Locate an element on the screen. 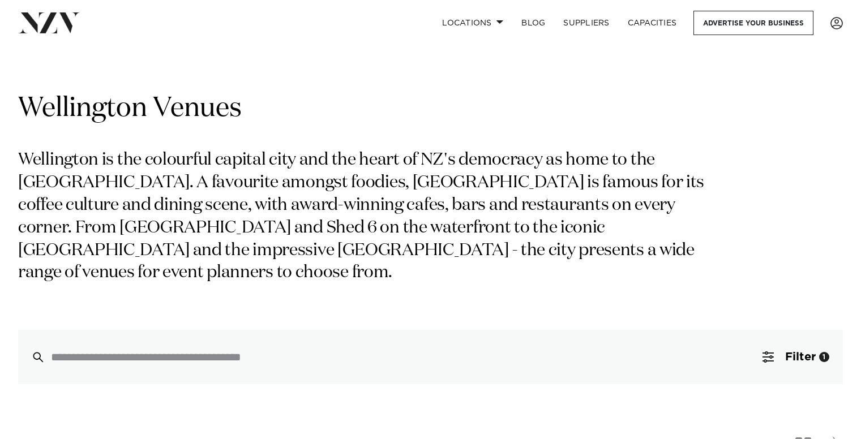  a: Advertise your business is located at coordinates (754, 23).